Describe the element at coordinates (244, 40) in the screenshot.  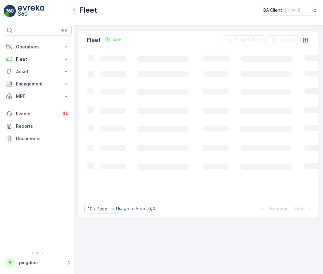
I see `button: Clear Filters` at that location.